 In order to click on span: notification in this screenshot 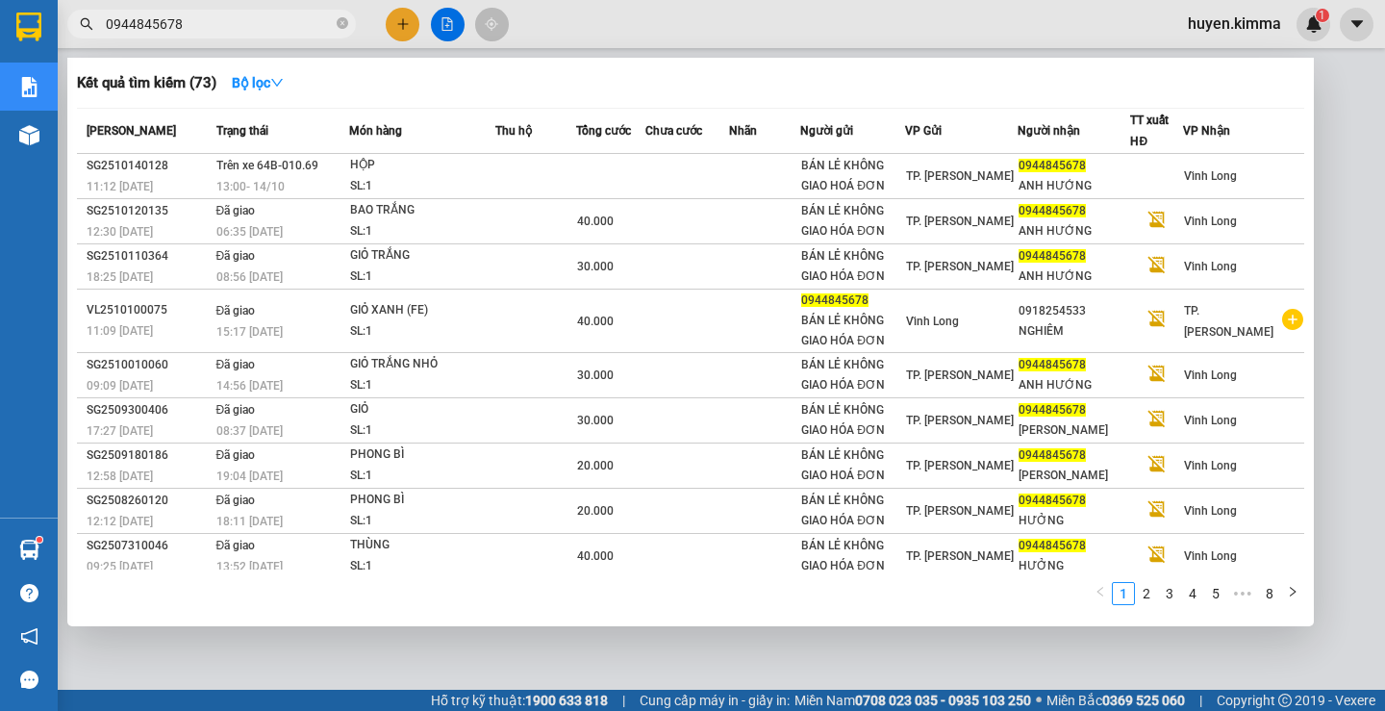, I will do `click(29, 636)`.